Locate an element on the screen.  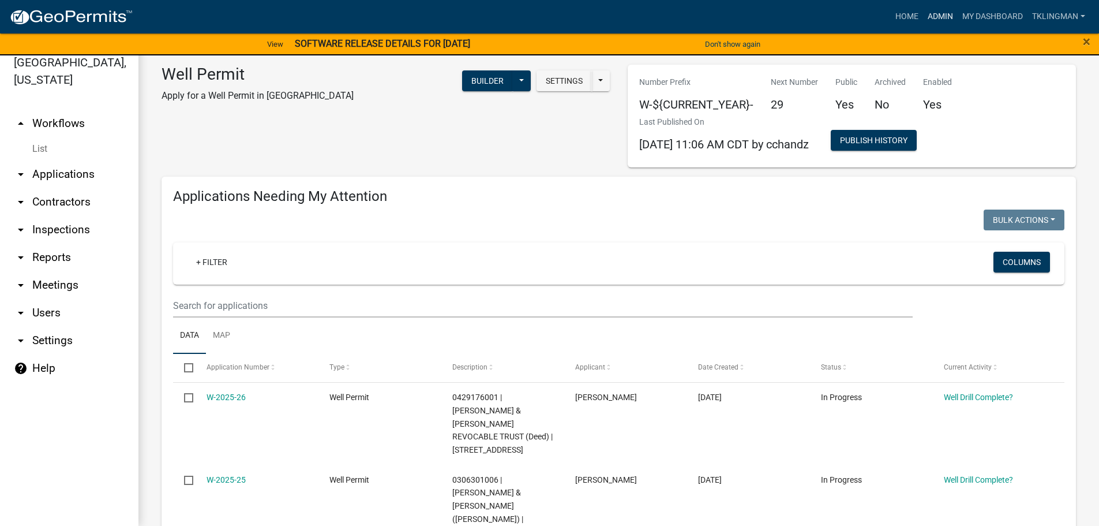
datatable-header-cell: Select is located at coordinates (184, 368).